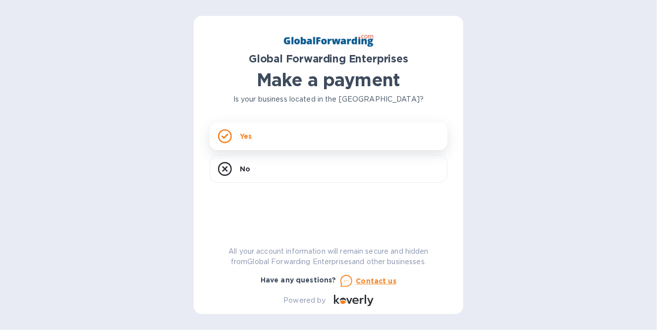 The width and height of the screenshot is (657, 330). What do you see at coordinates (245, 169) in the screenshot?
I see `p: No` at bounding box center [245, 169].